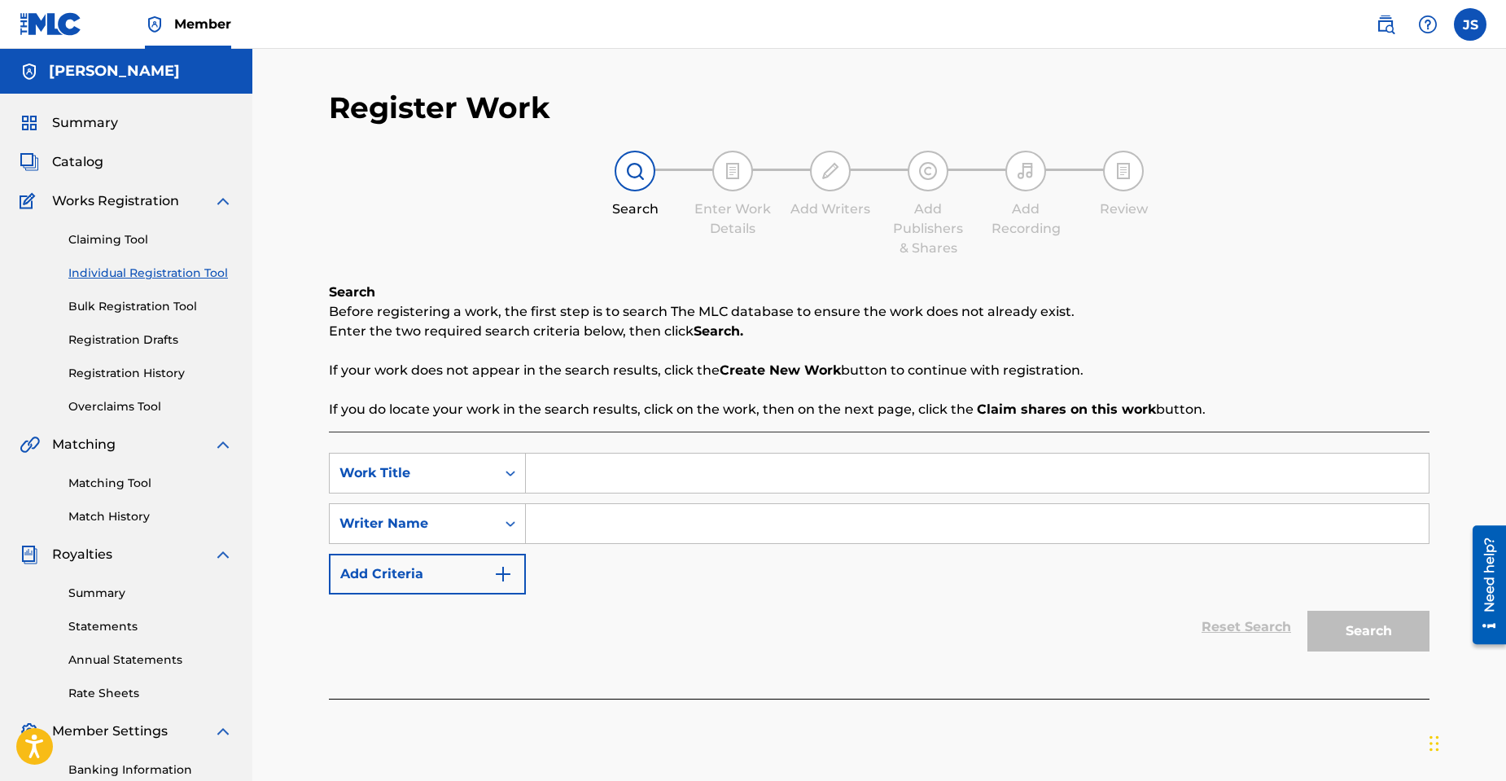  Describe the element at coordinates (1026, 171) in the screenshot. I see `img: step indicator icon for Add Recording` at that location.